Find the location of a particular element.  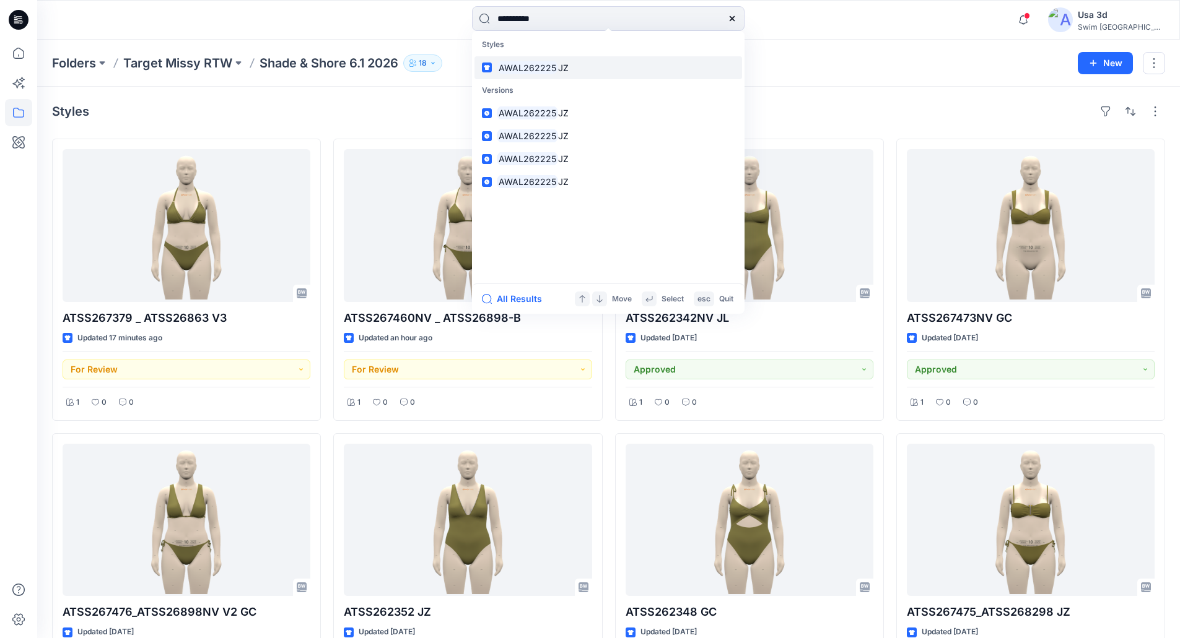

p: ATSS267473NV GC is located at coordinates (1030, 318).